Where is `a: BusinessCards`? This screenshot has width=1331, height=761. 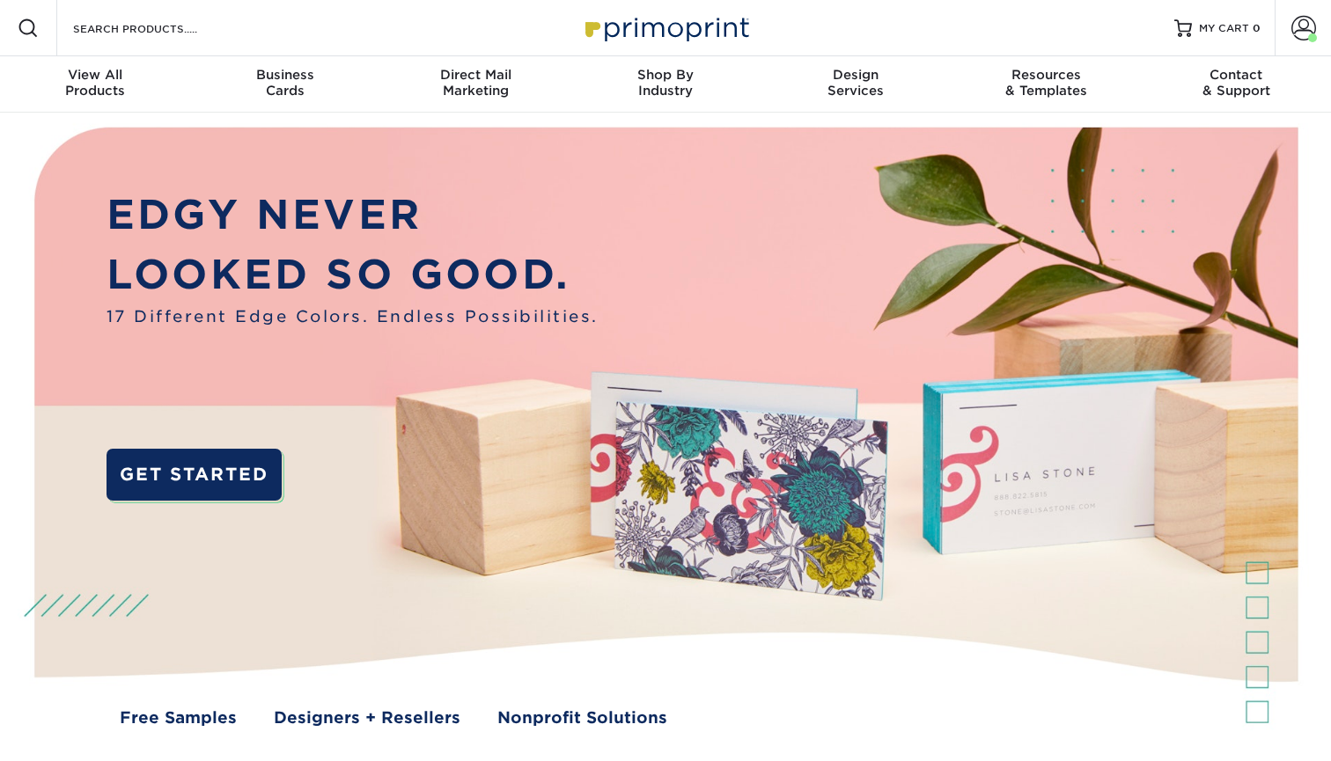 a: BusinessCards is located at coordinates (285, 84).